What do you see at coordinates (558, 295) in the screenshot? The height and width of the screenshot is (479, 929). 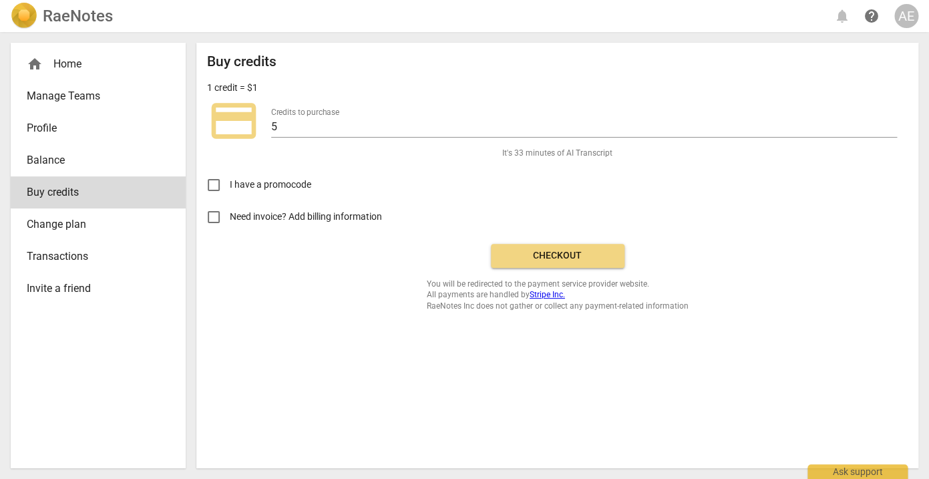 I see `span: You will be redirected to the payment service provider website. All payments are handled by RaeNo...` at bounding box center [558, 295].